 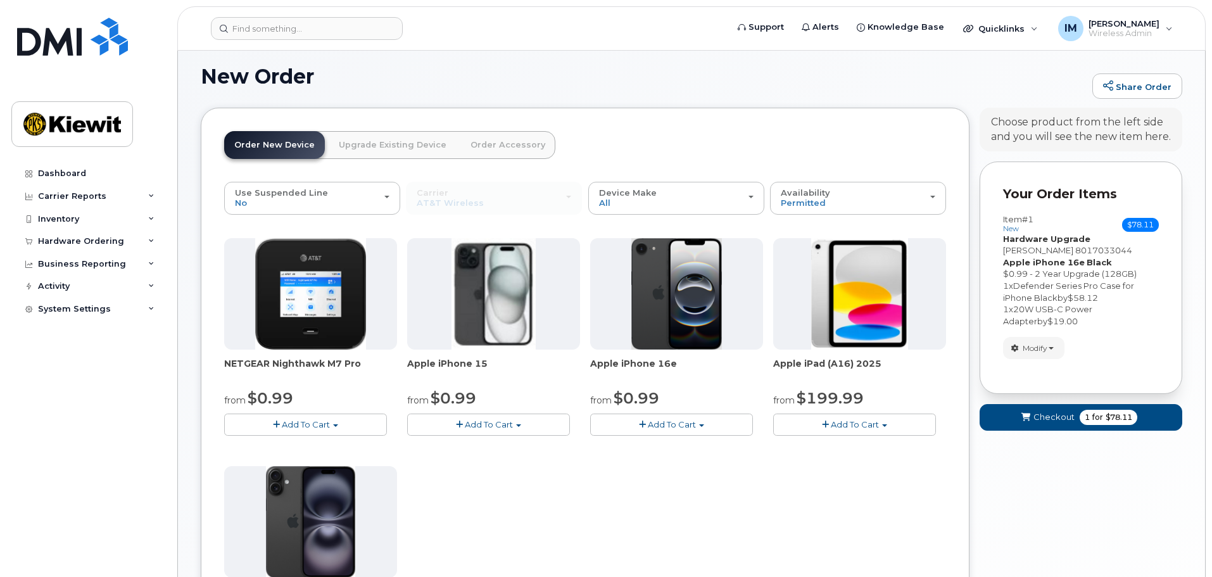 I want to click on a: Support, so click(x=760, y=27).